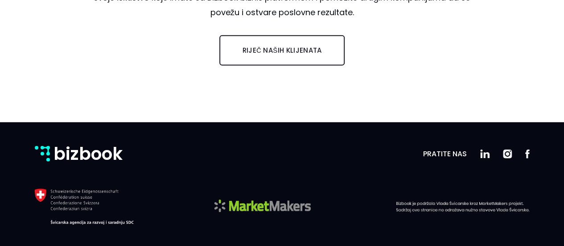  Describe the element at coordinates (520, 154) in the screenshot. I see `img: facebook` at that location.